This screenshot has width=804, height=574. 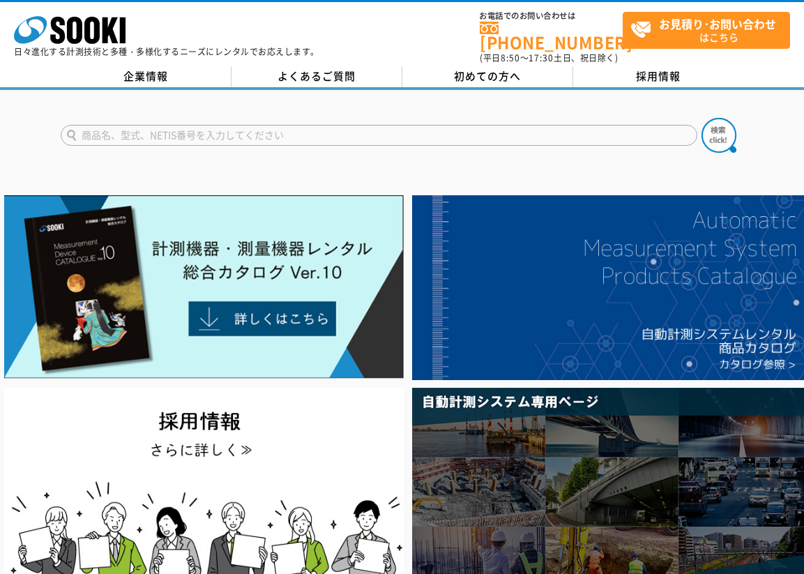 What do you see at coordinates (718, 24) in the screenshot?
I see `strong: お見積り･お問い合わせ` at bounding box center [718, 24].